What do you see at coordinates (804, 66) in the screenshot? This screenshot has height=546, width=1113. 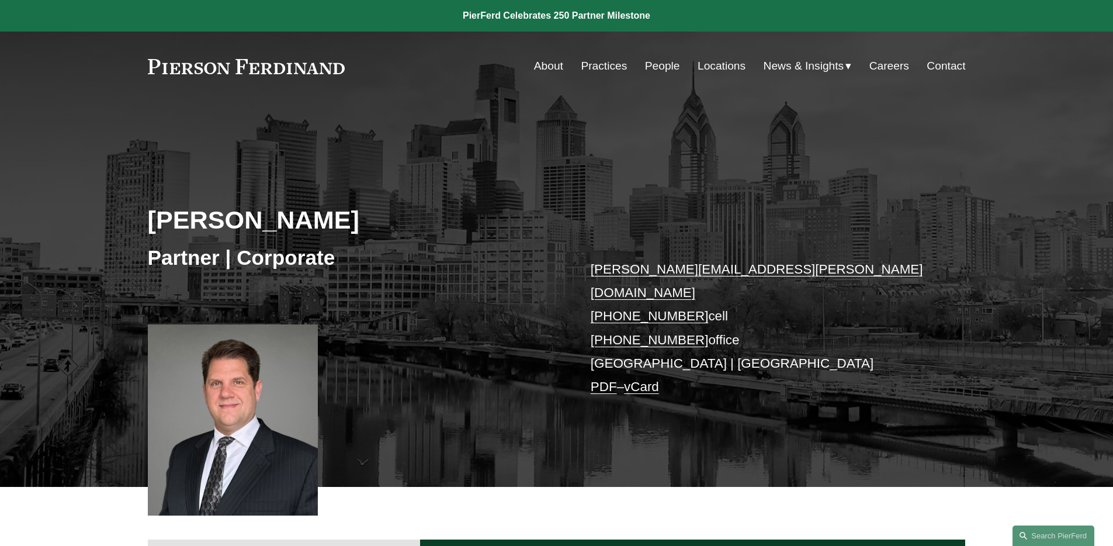 I see `span: News & Insights` at bounding box center [804, 66].